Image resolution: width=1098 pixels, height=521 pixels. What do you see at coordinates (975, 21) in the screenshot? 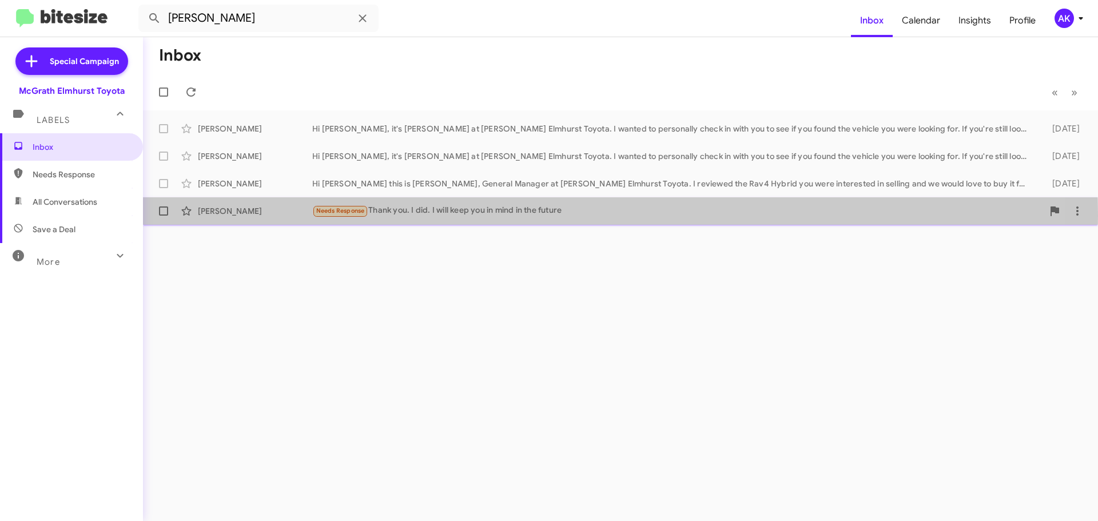
I see `a: Insights` at bounding box center [975, 21].